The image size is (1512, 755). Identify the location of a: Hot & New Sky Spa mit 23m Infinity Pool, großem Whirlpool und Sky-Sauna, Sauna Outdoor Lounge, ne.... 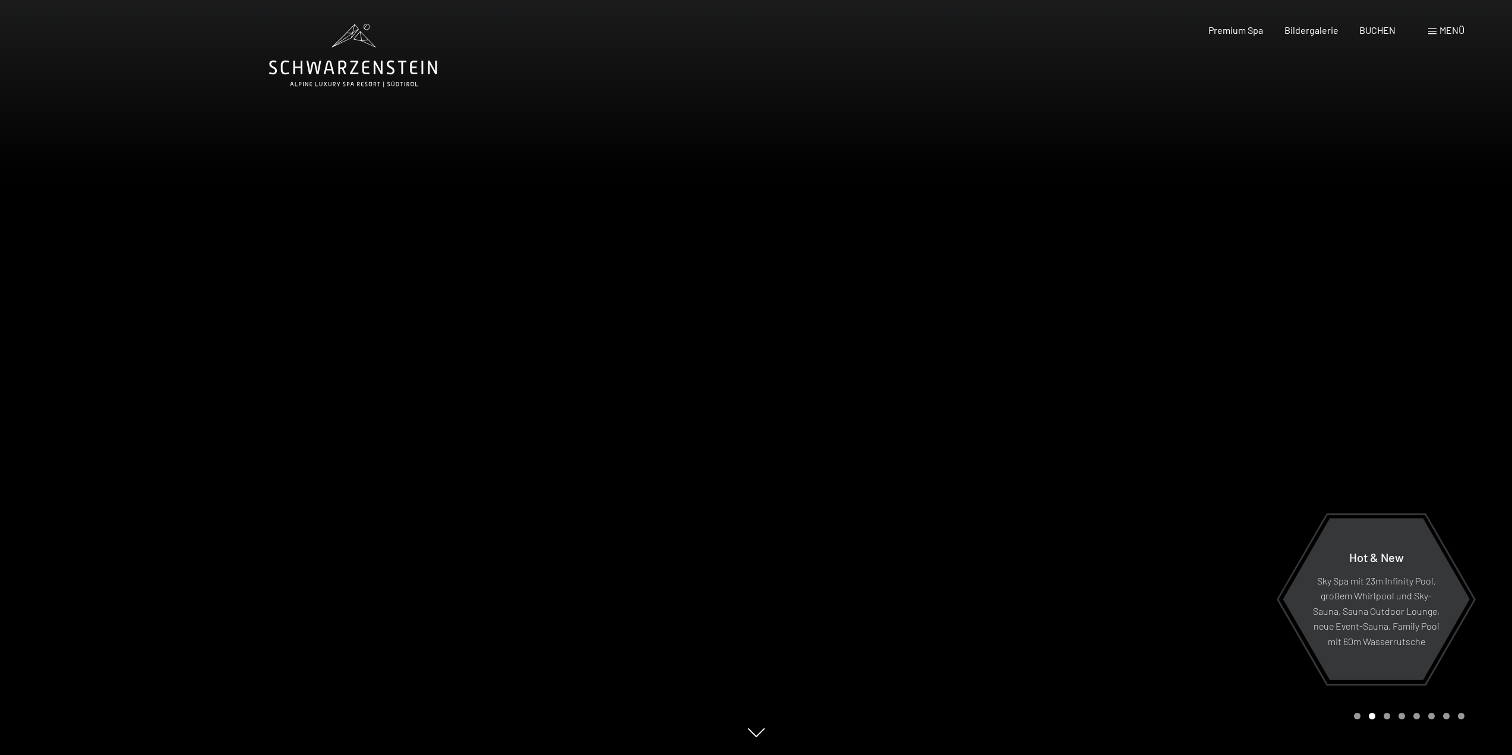
(1376, 599).